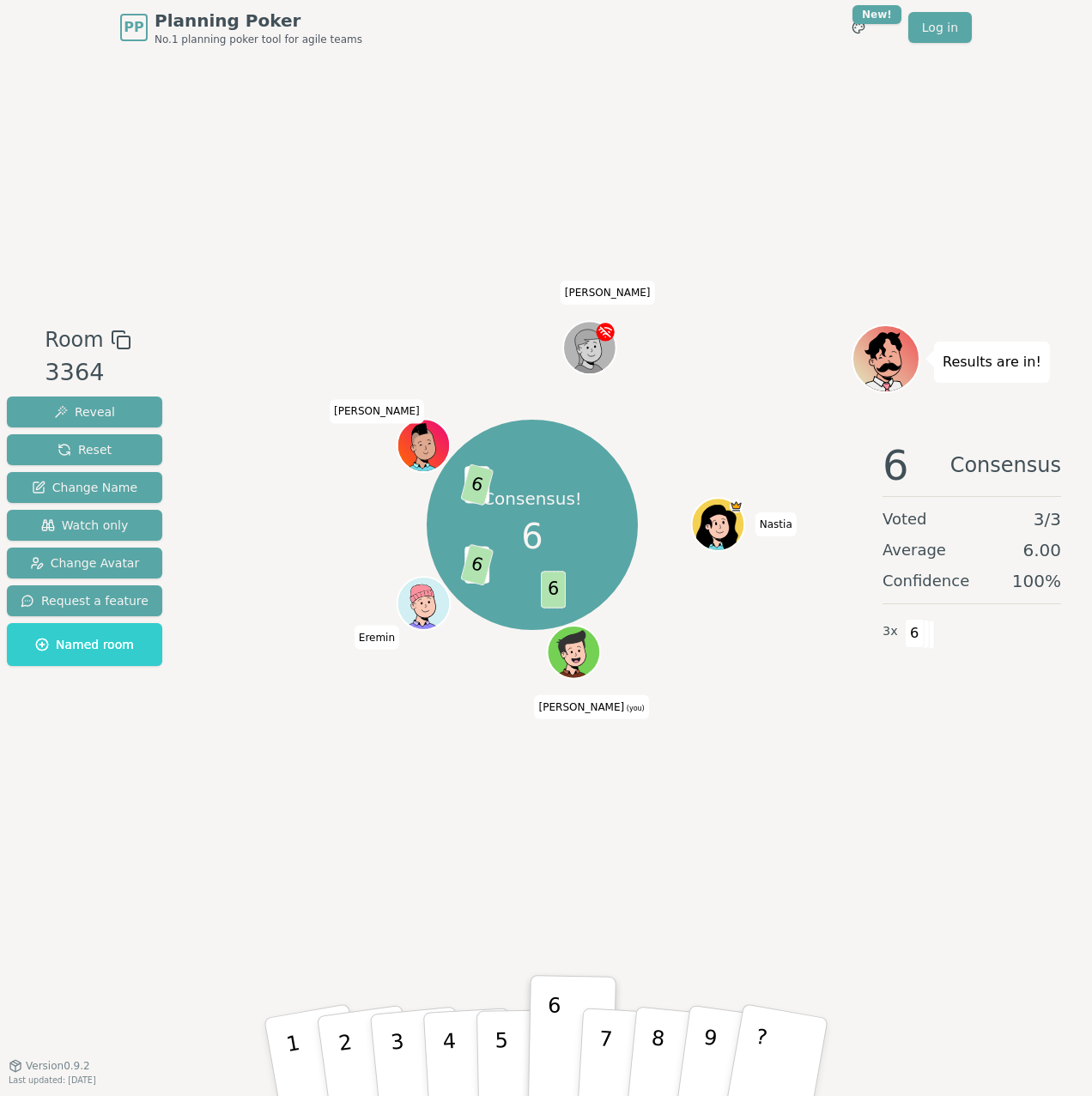  I want to click on button: Change Name, so click(84, 488).